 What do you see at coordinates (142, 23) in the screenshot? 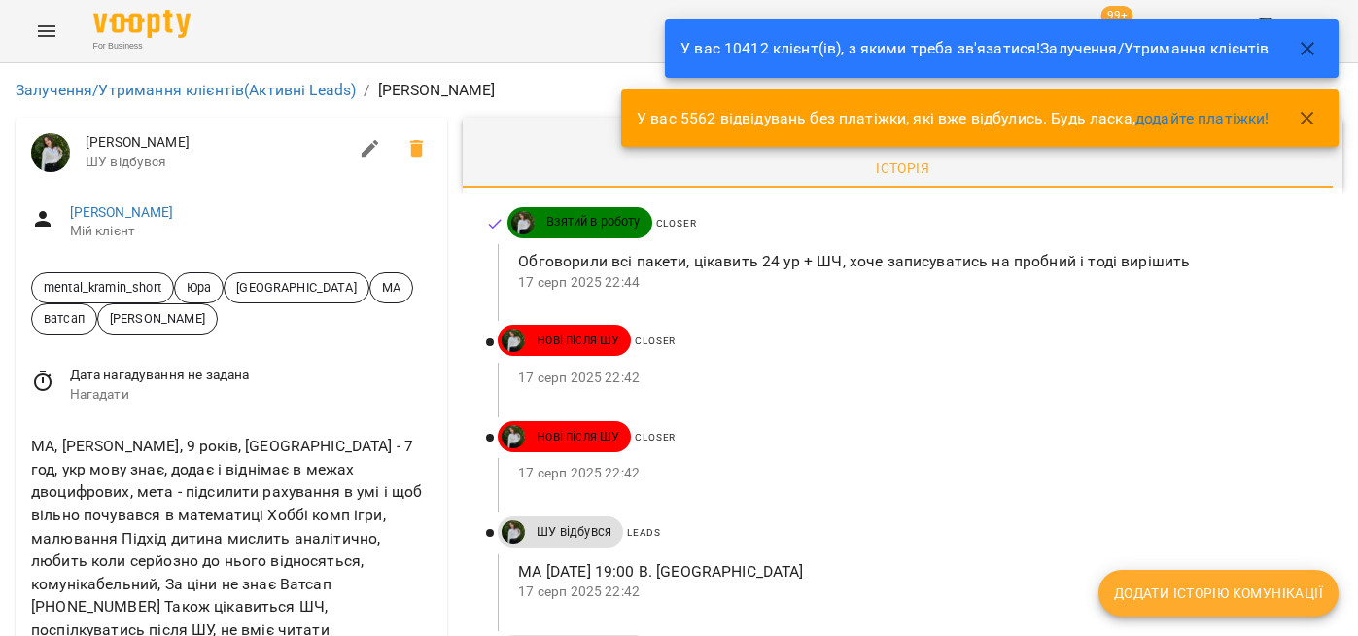
I see `img: Voopty Logo` at bounding box center [142, 23].